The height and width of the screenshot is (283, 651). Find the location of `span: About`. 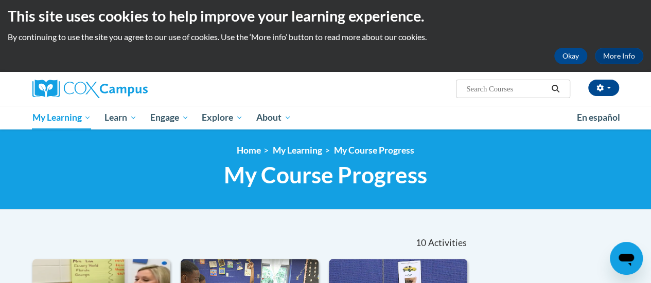

span: About is located at coordinates (274, 118).